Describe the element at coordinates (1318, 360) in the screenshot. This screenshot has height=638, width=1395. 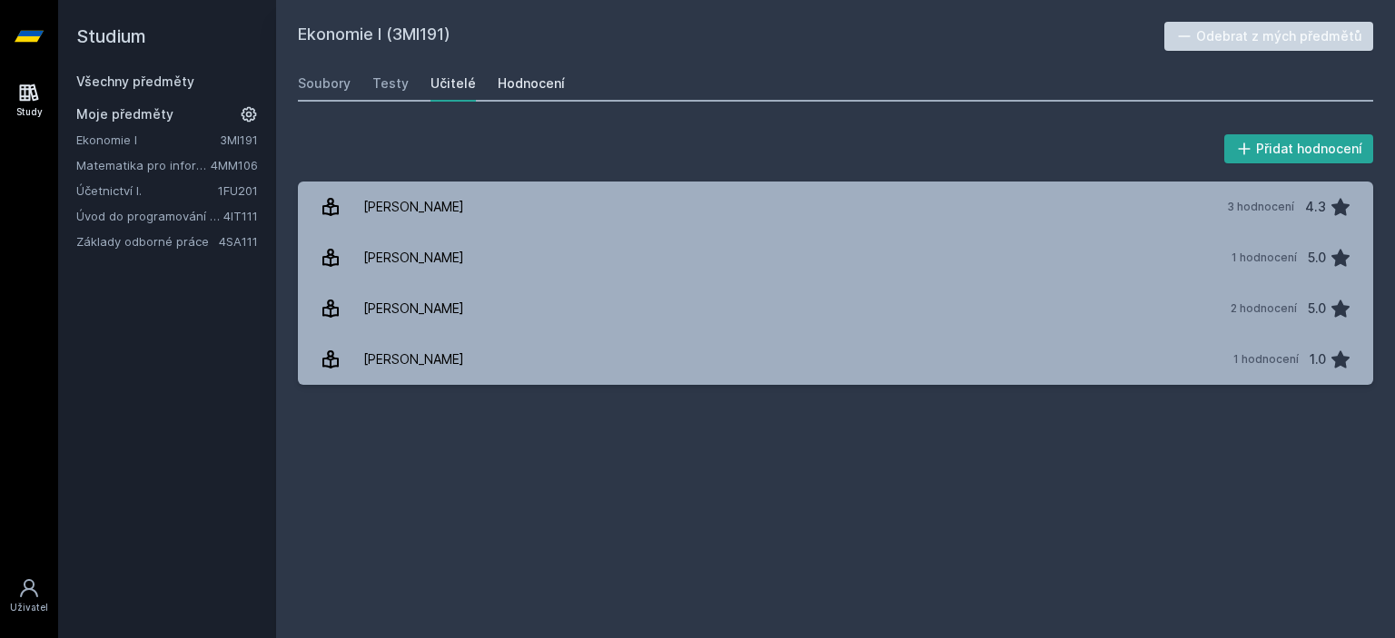
I see `div: 1.0` at that location.